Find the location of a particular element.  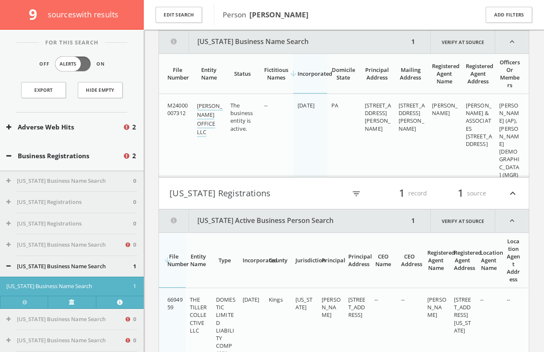

div: CEO Name is located at coordinates (383, 260).